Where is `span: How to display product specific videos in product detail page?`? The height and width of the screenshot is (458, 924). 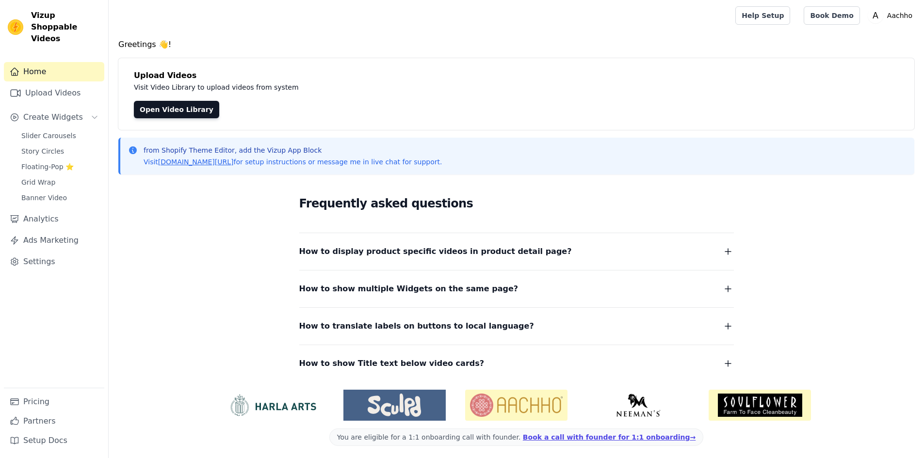
span: How to display product specific videos in product detail page? is located at coordinates (436, 252).